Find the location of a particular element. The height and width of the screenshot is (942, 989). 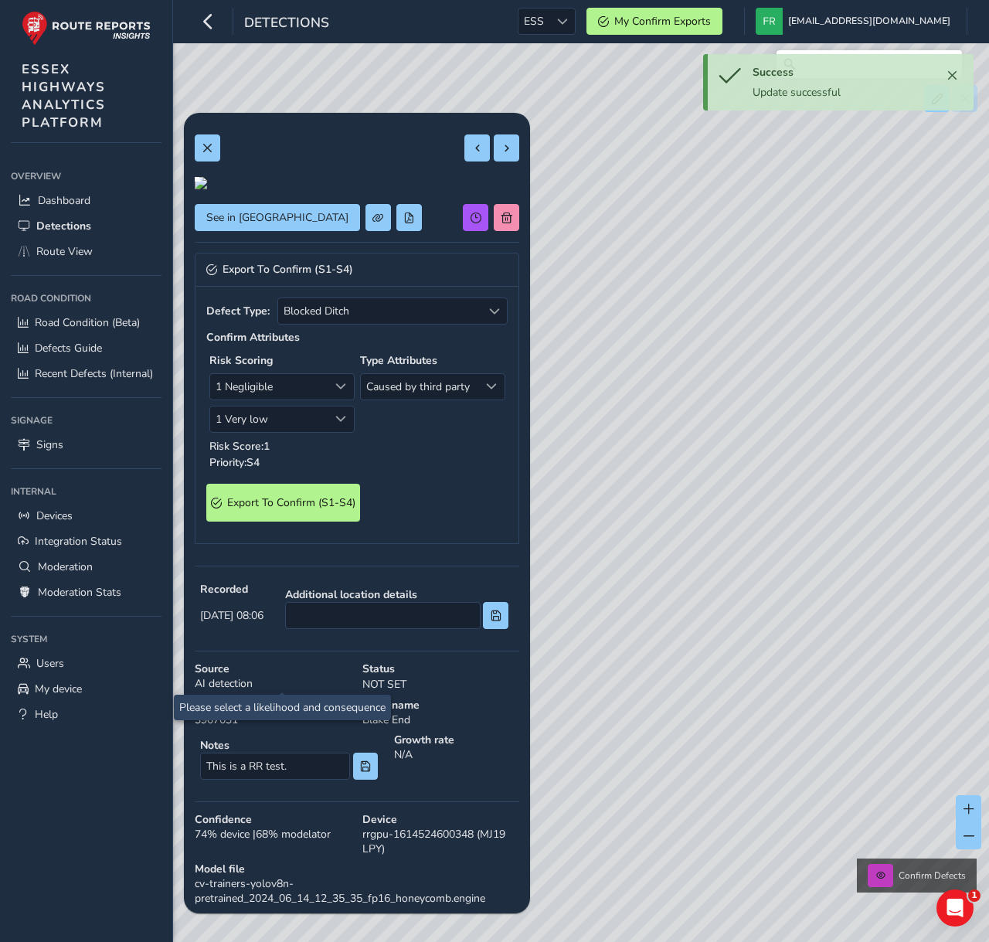

div: Likelihood is located at coordinates (341, 419).